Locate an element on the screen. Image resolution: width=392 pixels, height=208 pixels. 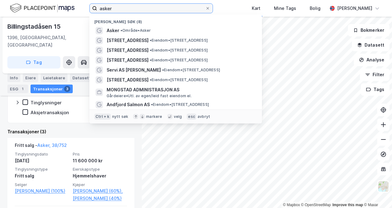
button: Datasett is located at coordinates (370, 45).